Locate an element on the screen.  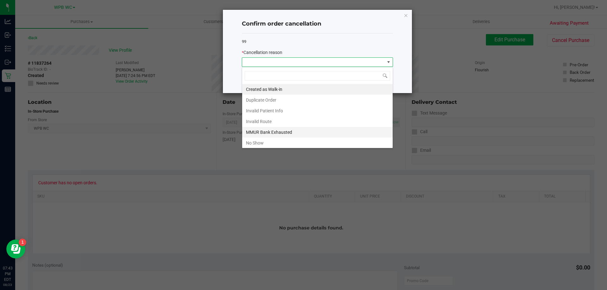
li: Duplicate Order is located at coordinates (317, 100).